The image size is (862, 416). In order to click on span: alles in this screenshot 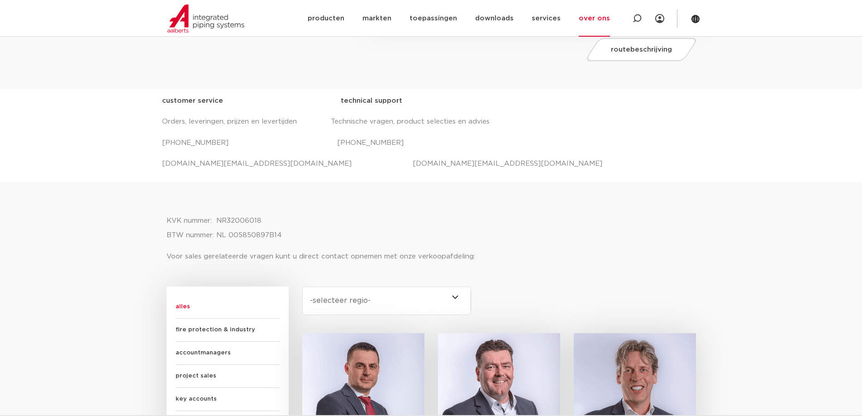, I will do `click(228, 307)`.